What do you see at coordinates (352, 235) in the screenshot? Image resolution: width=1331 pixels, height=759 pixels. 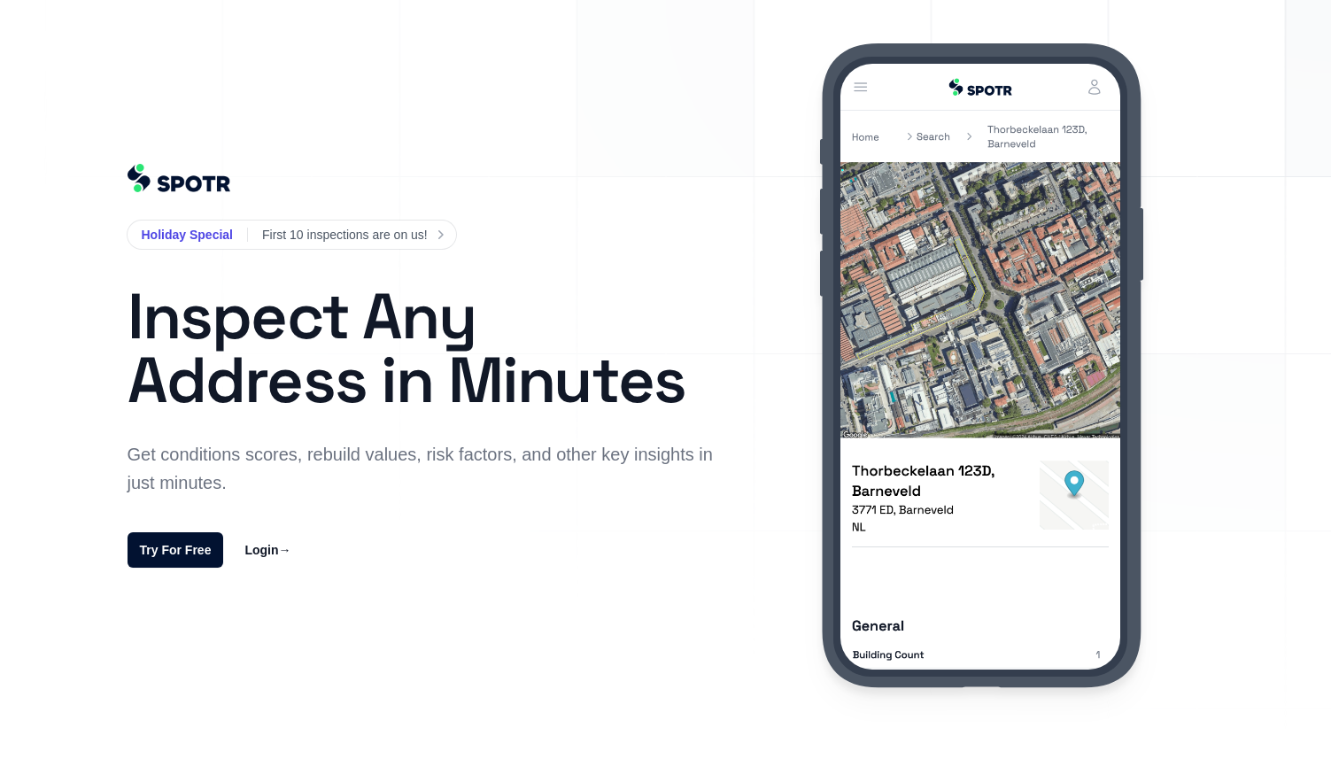 I see `a: First 10 inspections are on us!` at bounding box center [352, 235].